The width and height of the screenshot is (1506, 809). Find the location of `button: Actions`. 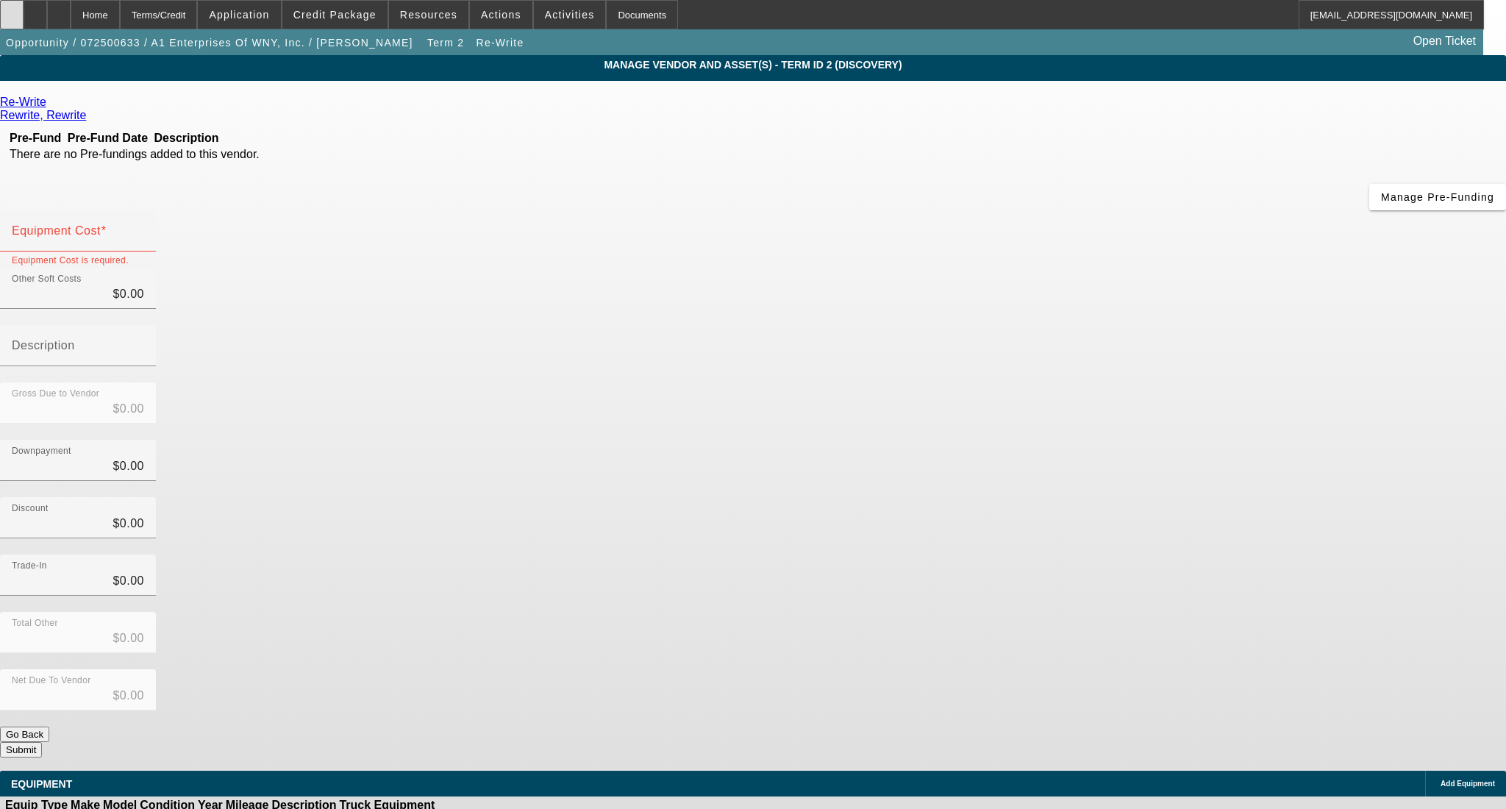

button: Actions is located at coordinates (501, 15).